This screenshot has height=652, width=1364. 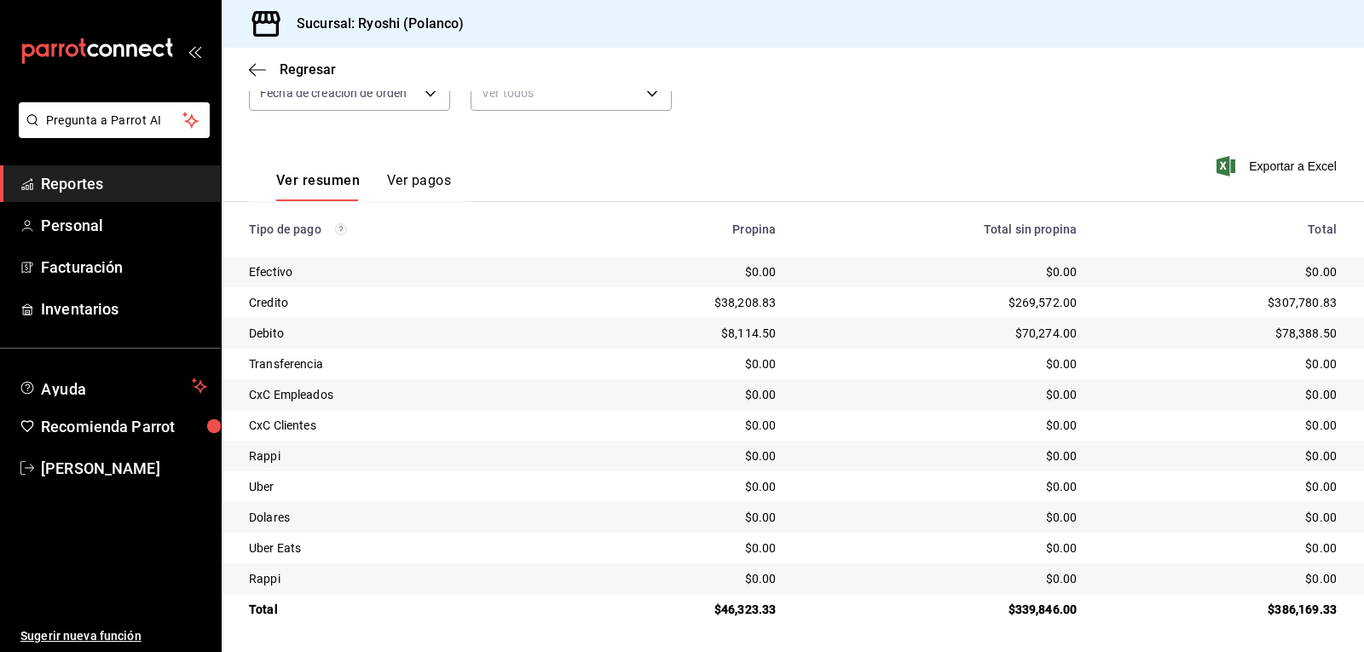 What do you see at coordinates (401, 487) in the screenshot?
I see `div: Uber` at bounding box center [401, 487].